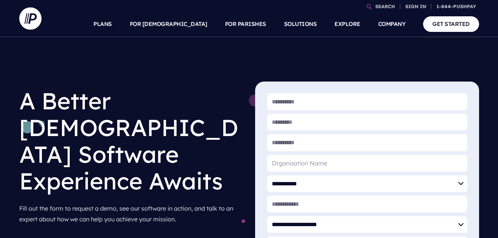 Image resolution: width=498 pixels, height=238 pixels. Describe the element at coordinates (347, 24) in the screenshot. I see `a: EXPLORE` at that location.